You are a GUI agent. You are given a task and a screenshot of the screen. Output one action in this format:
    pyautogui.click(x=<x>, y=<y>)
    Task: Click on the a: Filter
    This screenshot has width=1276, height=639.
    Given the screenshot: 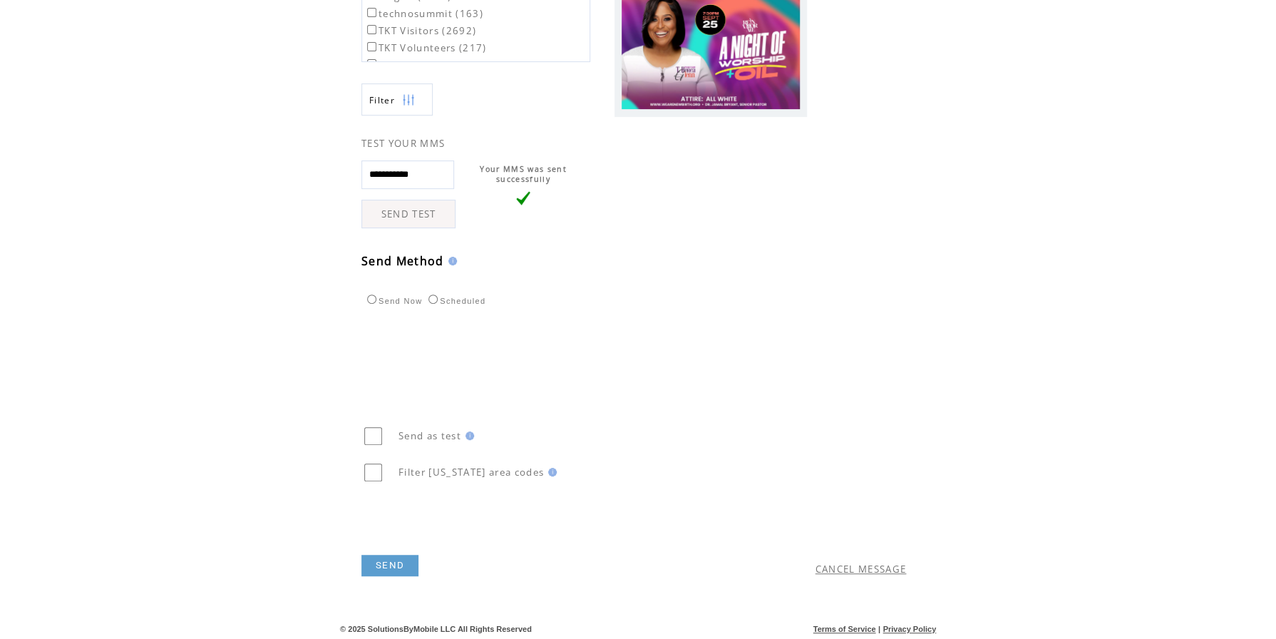 What is the action you would take?
    pyautogui.click(x=397, y=99)
    